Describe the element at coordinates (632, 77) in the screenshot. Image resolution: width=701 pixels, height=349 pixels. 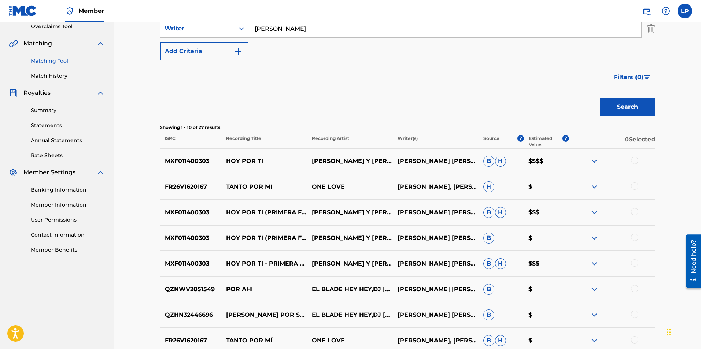
I see `button: Filters (0)` at that location.